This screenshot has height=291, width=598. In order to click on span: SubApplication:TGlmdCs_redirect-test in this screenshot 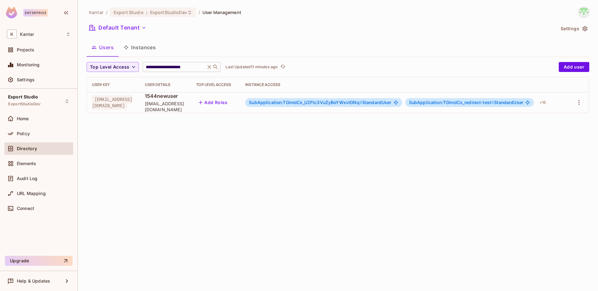, I will do `click(451, 102)`.